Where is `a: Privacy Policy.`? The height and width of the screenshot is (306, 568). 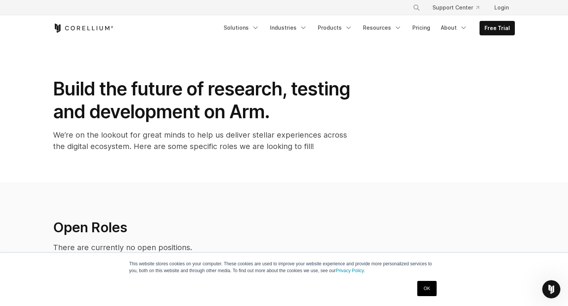 a: Privacy Policy. is located at coordinates (350, 270).